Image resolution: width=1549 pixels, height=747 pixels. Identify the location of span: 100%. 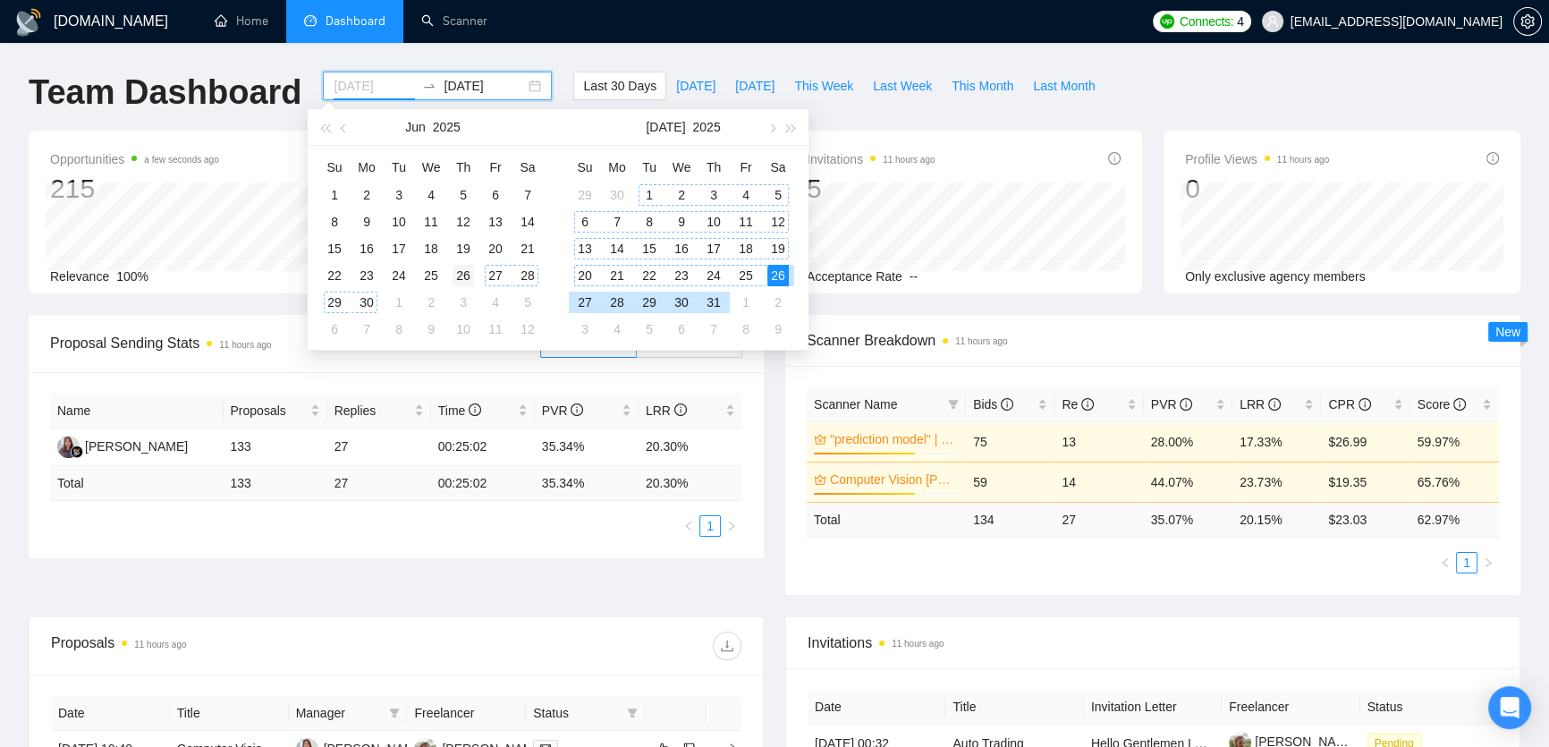
(132, 276).